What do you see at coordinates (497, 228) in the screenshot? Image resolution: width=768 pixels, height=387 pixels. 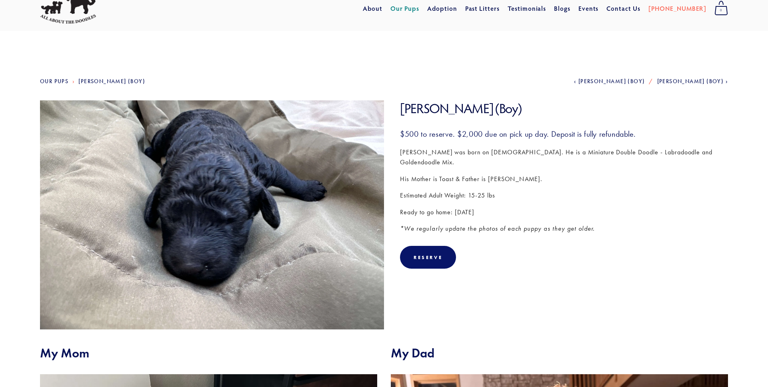 I see `em: *We regularly update the photos of each puppy as they get older.` at bounding box center [497, 228].